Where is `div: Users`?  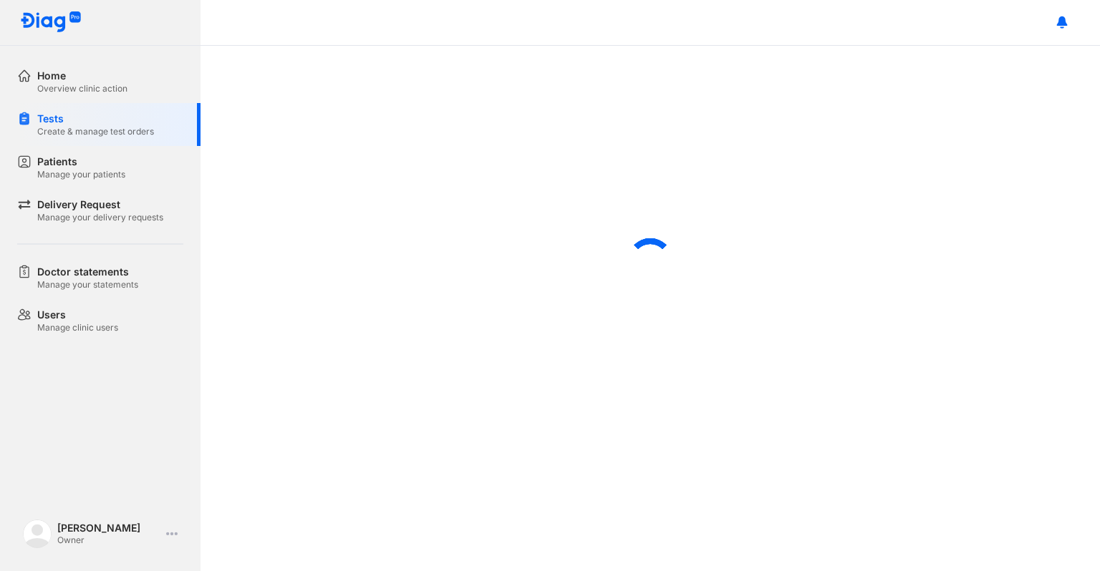
div: Users is located at coordinates (77, 315).